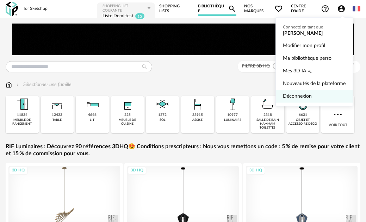 This screenshot has height=222, width=366. Describe the element at coordinates (22, 104) in the screenshot. I see `img: Meuble%20de%20rangement.png` at that location.